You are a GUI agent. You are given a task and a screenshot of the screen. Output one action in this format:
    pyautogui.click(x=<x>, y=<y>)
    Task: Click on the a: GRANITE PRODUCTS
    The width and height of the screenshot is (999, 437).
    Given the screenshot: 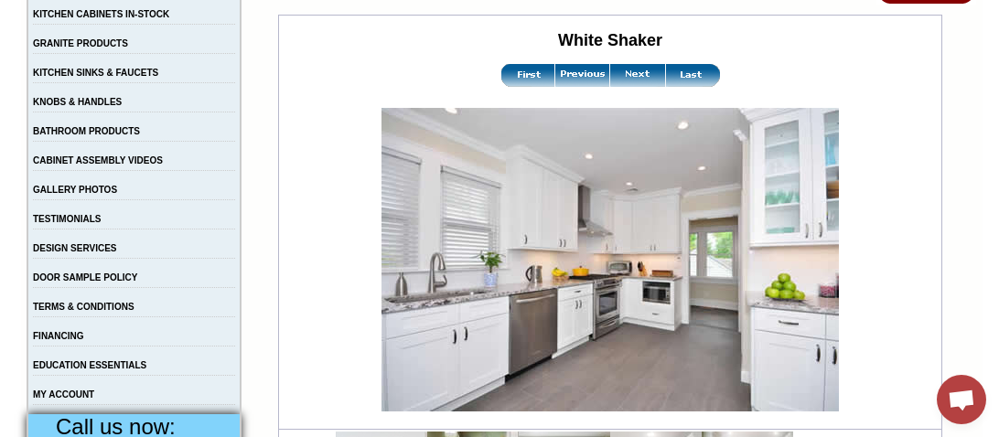 What is the action you would take?
    pyautogui.click(x=81, y=43)
    